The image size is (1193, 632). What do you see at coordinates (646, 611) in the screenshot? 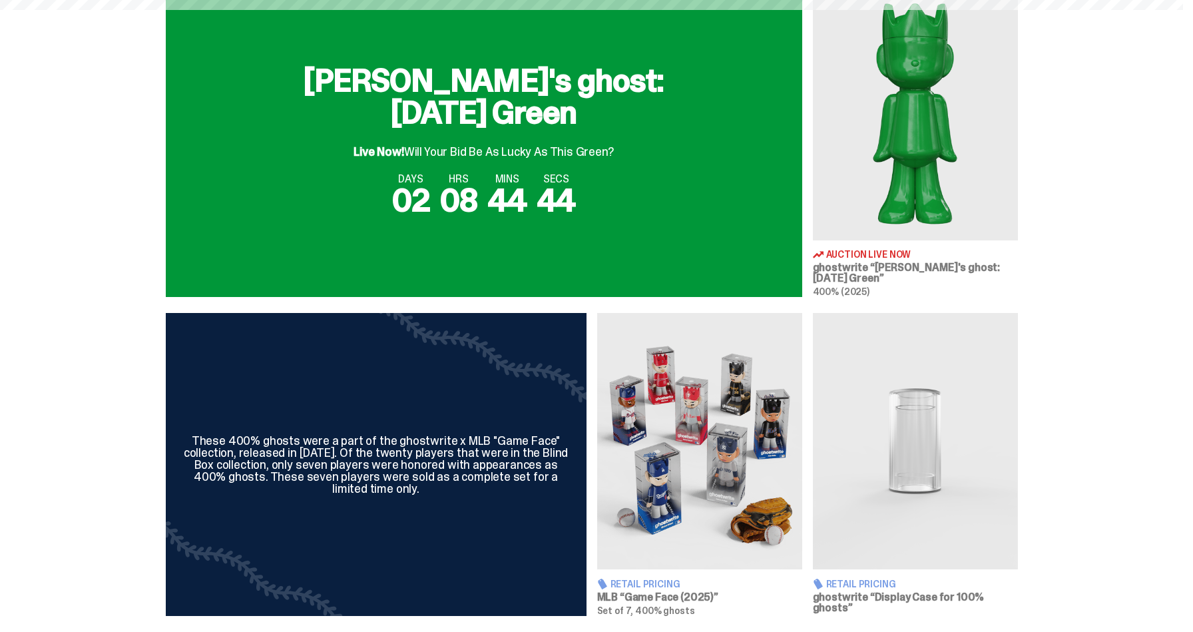
I see `span: Set of 7, 400% ghosts` at bounding box center [646, 611].